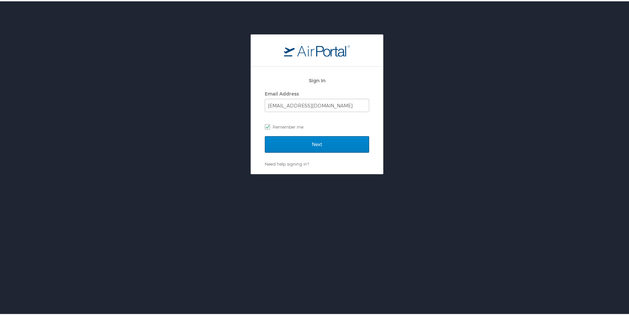 This screenshot has width=629, height=315. I want to click on h2: Sign In, so click(317, 79).